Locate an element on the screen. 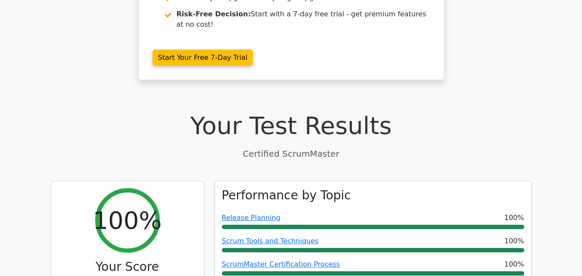 This screenshot has width=582, height=276. a: ScrumMaster Certification Process is located at coordinates (281, 264).